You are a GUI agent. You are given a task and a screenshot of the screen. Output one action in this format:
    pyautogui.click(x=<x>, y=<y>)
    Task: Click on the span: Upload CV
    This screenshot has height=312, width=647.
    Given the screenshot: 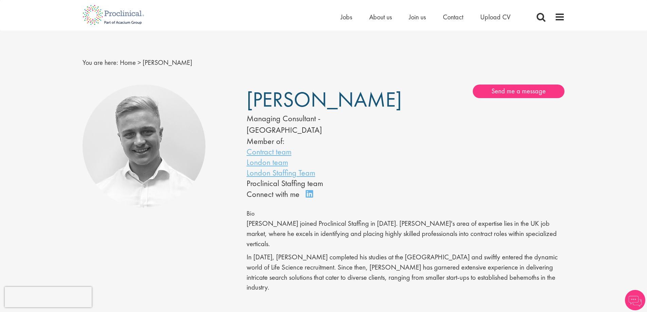 What is the action you would take?
    pyautogui.click(x=495, y=17)
    